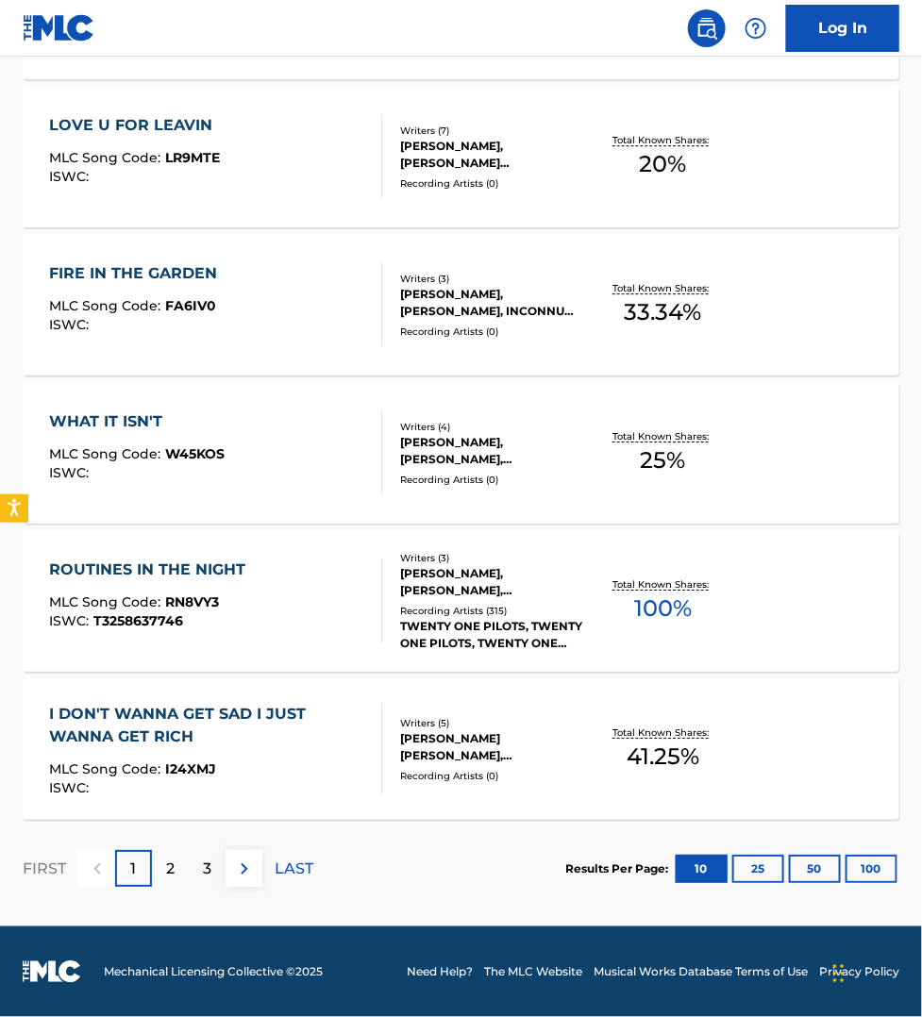 This screenshot has width=922, height=1017. What do you see at coordinates (191, 306) in the screenshot?
I see `span: FA6IV0` at bounding box center [191, 306].